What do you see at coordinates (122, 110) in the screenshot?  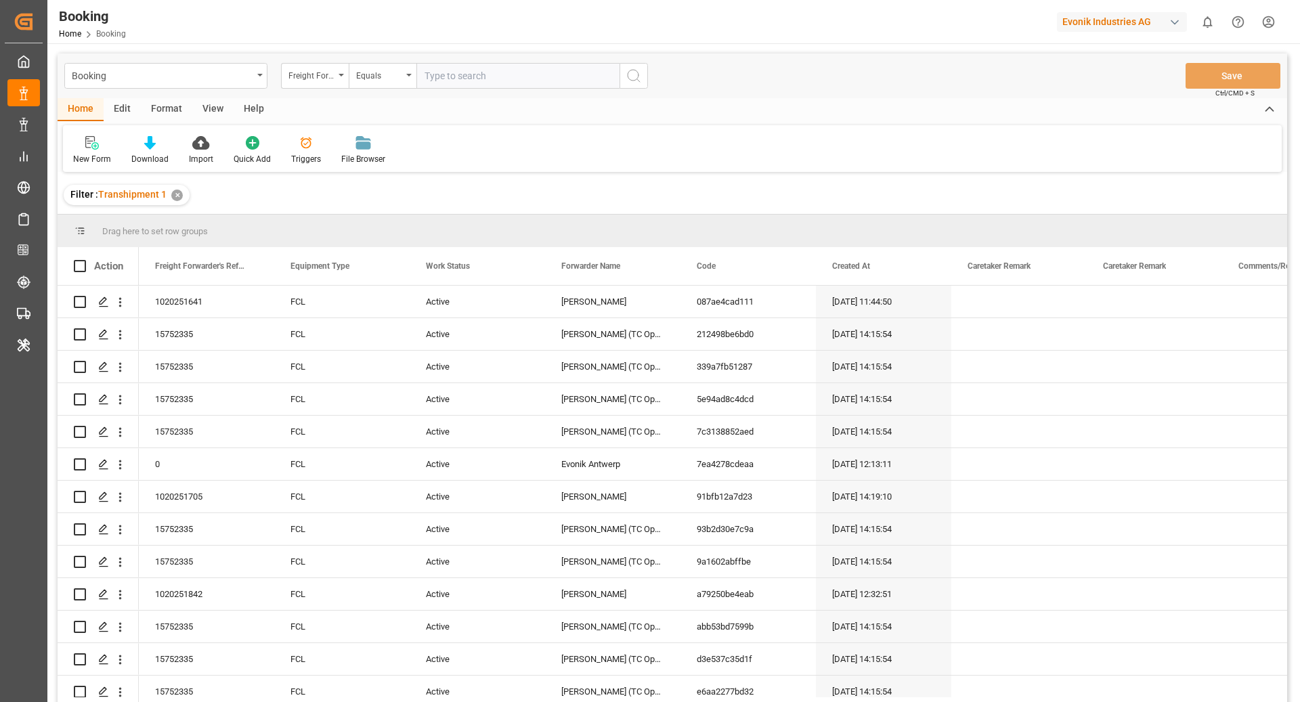 I see `div: Edit` at bounding box center [122, 110].